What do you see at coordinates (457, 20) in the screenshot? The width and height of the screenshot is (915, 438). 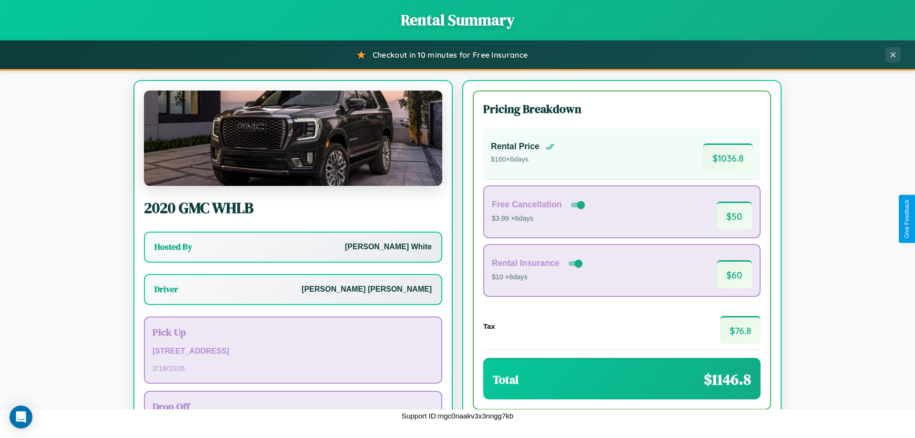 I see `h1: Rental Summary` at bounding box center [457, 20].